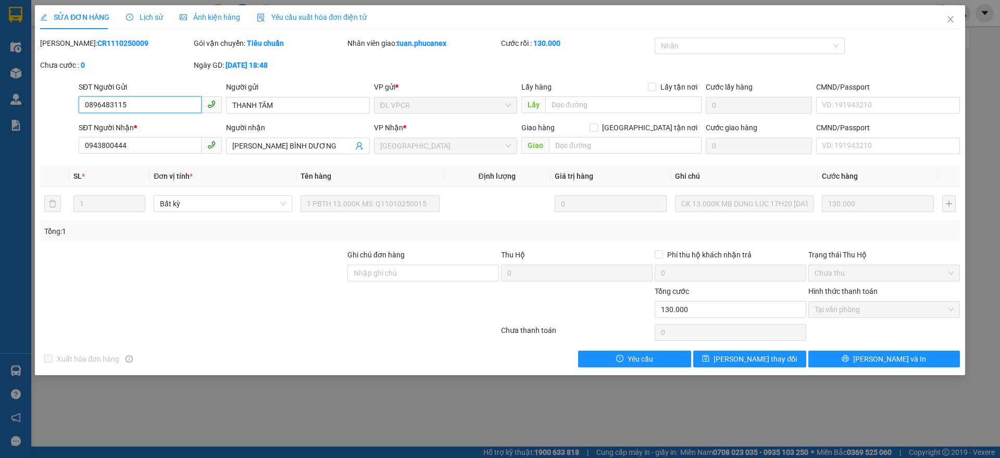 Image resolution: width=1000 pixels, height=458 pixels. Describe the element at coordinates (78, 176) in the screenshot. I see `span: SL` at that location.